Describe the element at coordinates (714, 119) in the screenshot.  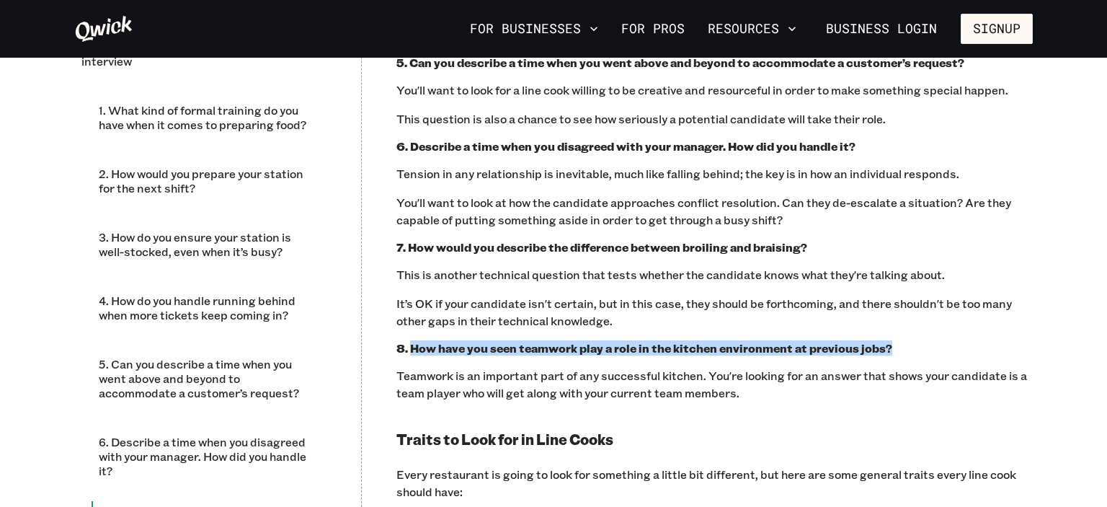
I see `p: This question is also a chance to see how seriously a potential candidate will take their role.‍` at that location.